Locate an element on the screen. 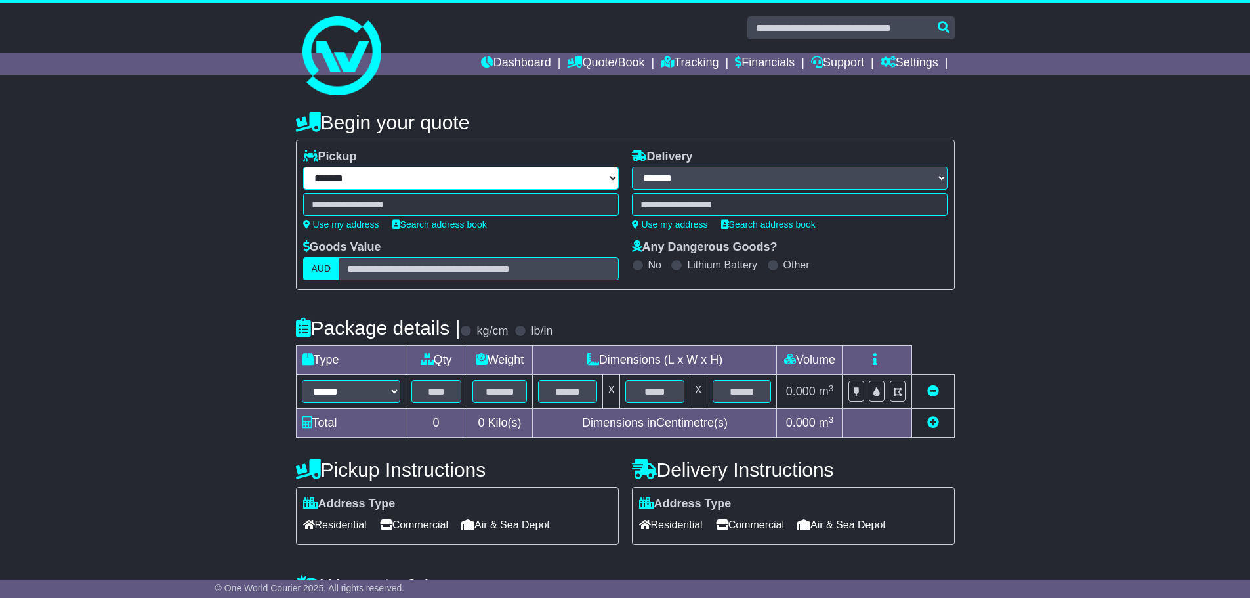  label: Other is located at coordinates (796, 264).